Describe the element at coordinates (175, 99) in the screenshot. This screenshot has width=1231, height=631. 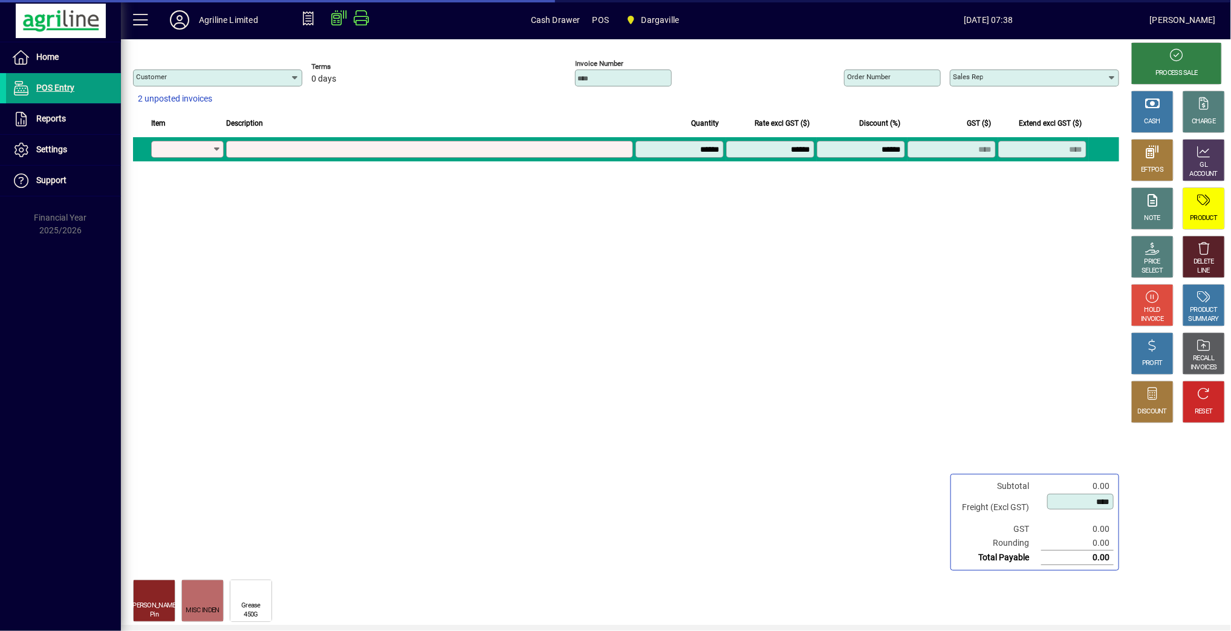
I see `span: 2 unposted invoices` at that location.